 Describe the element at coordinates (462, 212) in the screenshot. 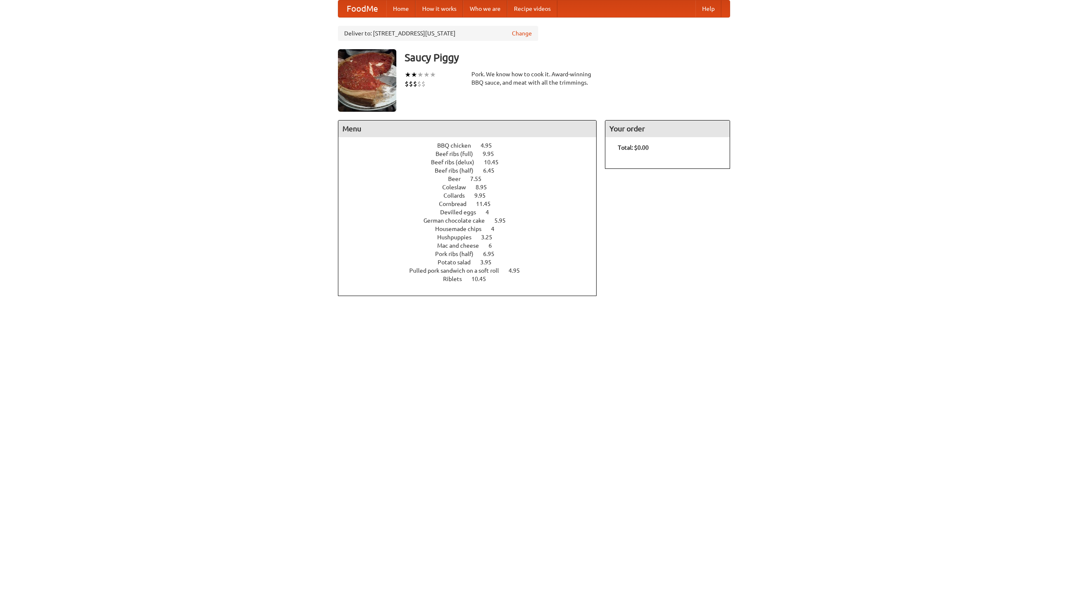

I see `span: Devilled eggs` at that location.